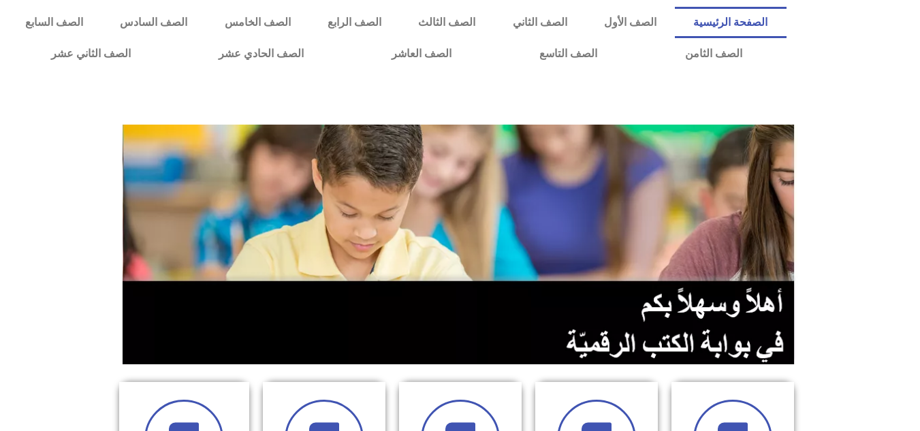  I want to click on a: الصف الثاني عشر, so click(91, 54).